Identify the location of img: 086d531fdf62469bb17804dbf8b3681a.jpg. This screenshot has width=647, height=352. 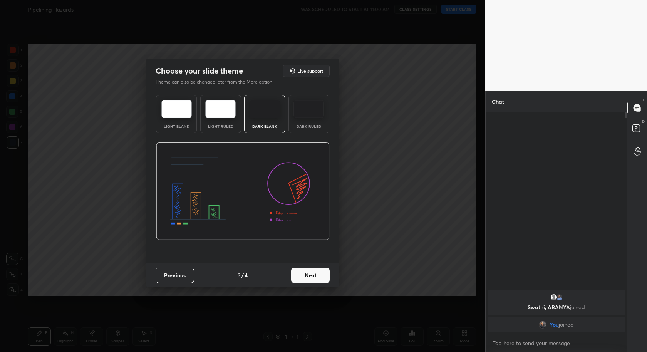
(543, 325).